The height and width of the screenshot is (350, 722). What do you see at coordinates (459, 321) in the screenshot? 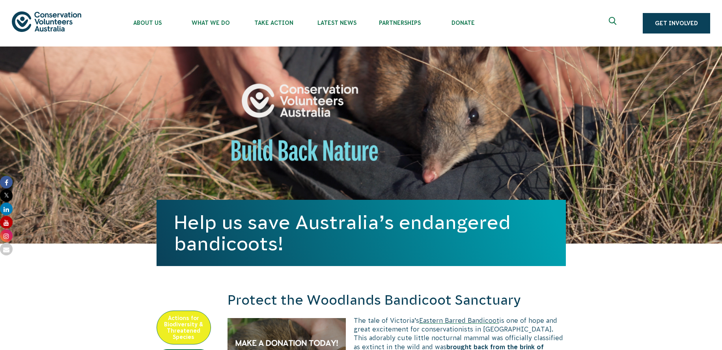
I see `span: Eastern Barred Bandicoot` at bounding box center [459, 321].